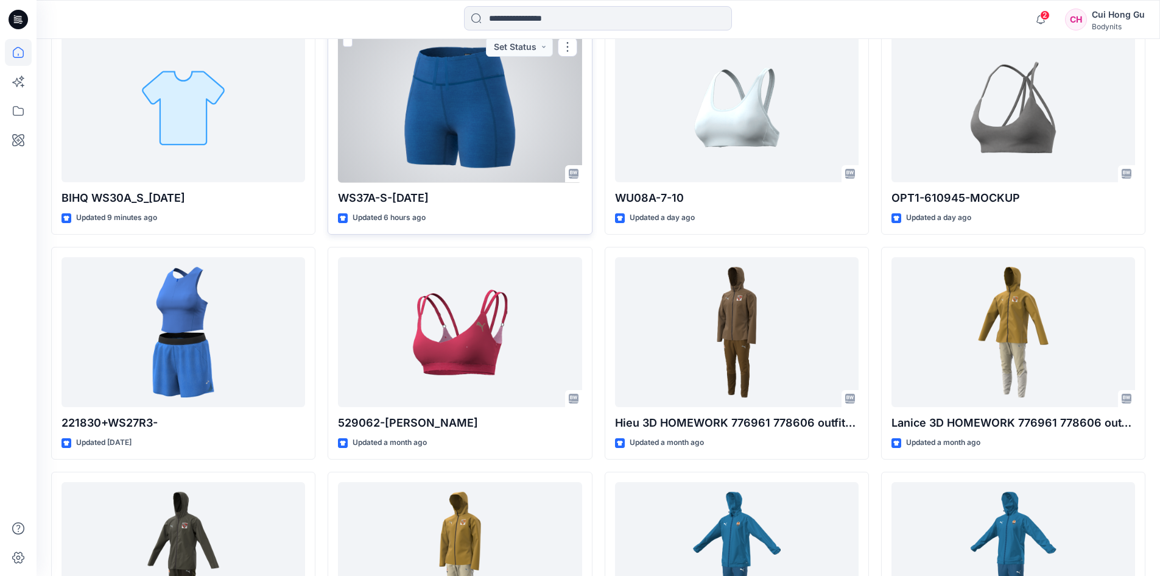 The image size is (1160, 576). Describe the element at coordinates (1045, 15) in the screenshot. I see `span: 2` at that location.